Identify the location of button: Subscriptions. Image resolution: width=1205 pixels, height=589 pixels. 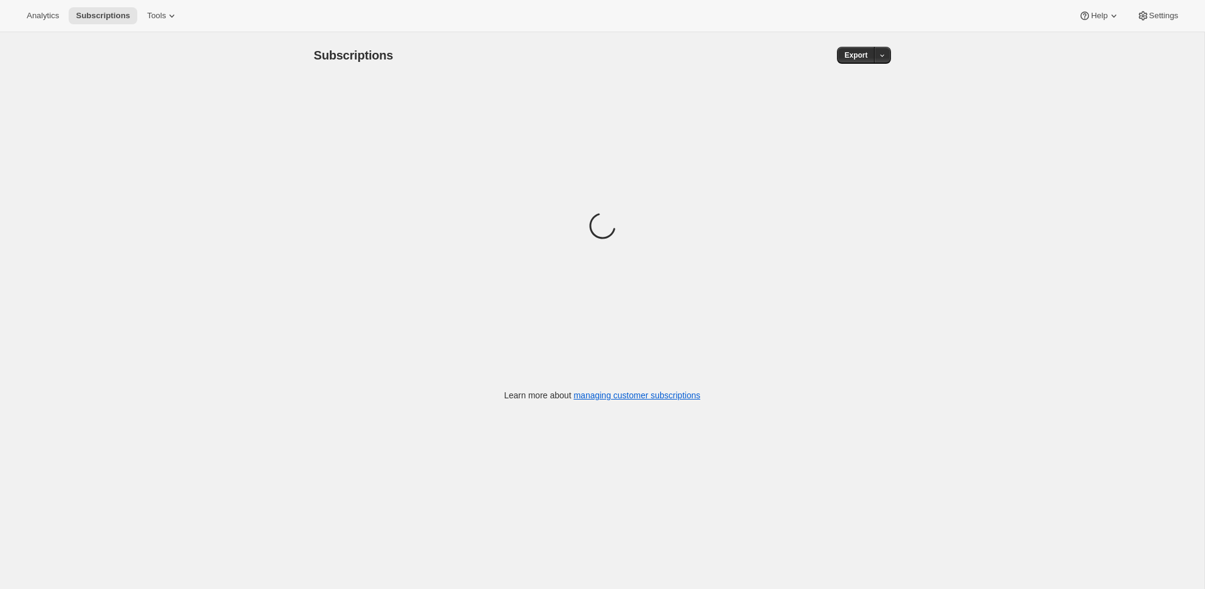
(103, 16).